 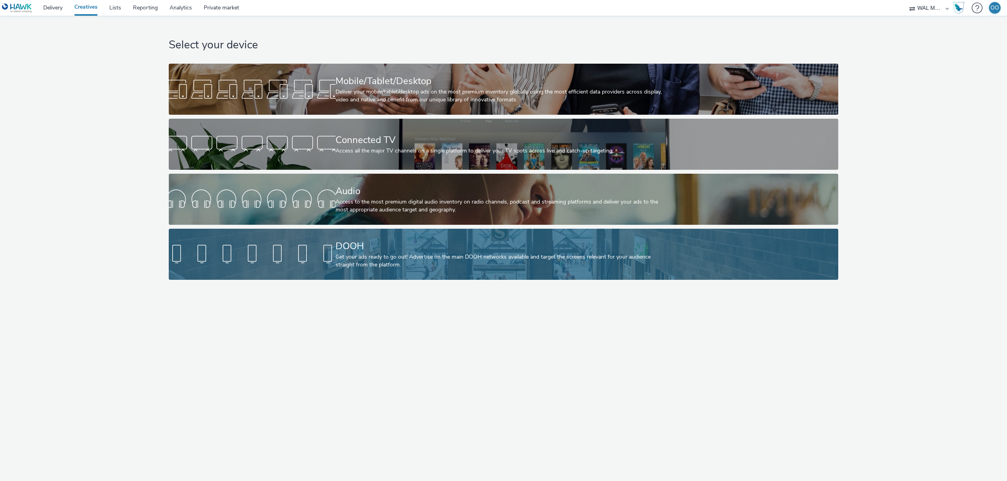 I want to click on a: Connected TVAccess all the major TV channels on a single platform to deliver your TV spots across..., so click(x=503, y=144).